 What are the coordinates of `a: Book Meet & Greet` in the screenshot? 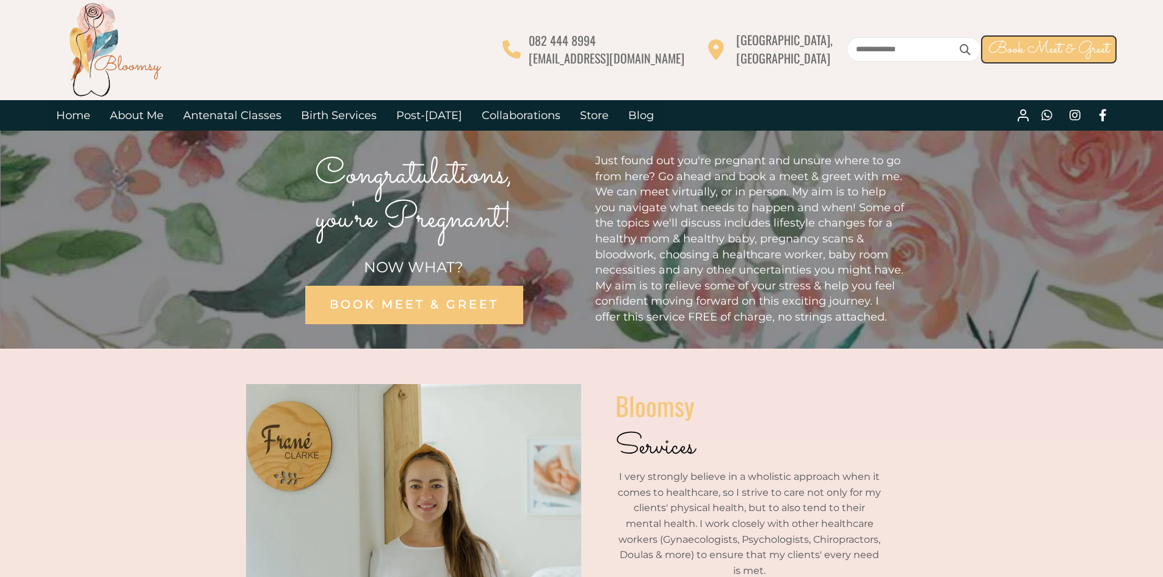 It's located at (1048, 49).